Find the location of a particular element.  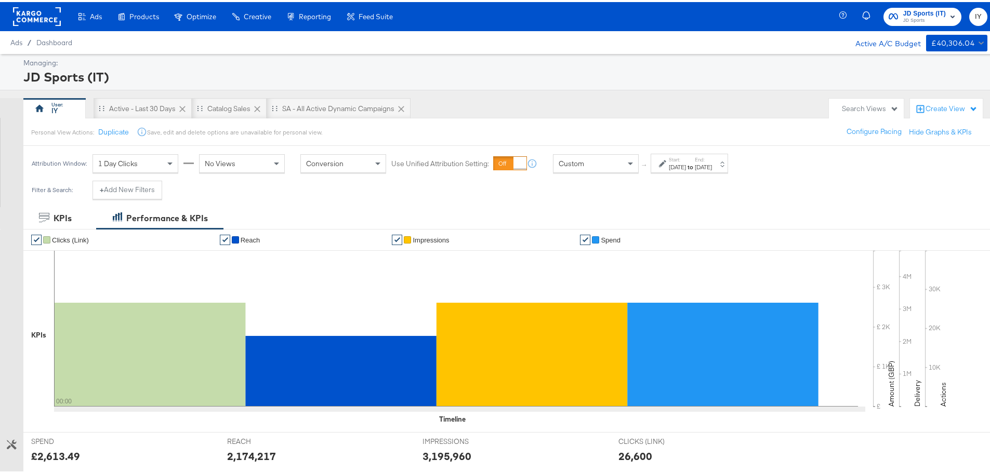

span: Conversion is located at coordinates (325, 162).